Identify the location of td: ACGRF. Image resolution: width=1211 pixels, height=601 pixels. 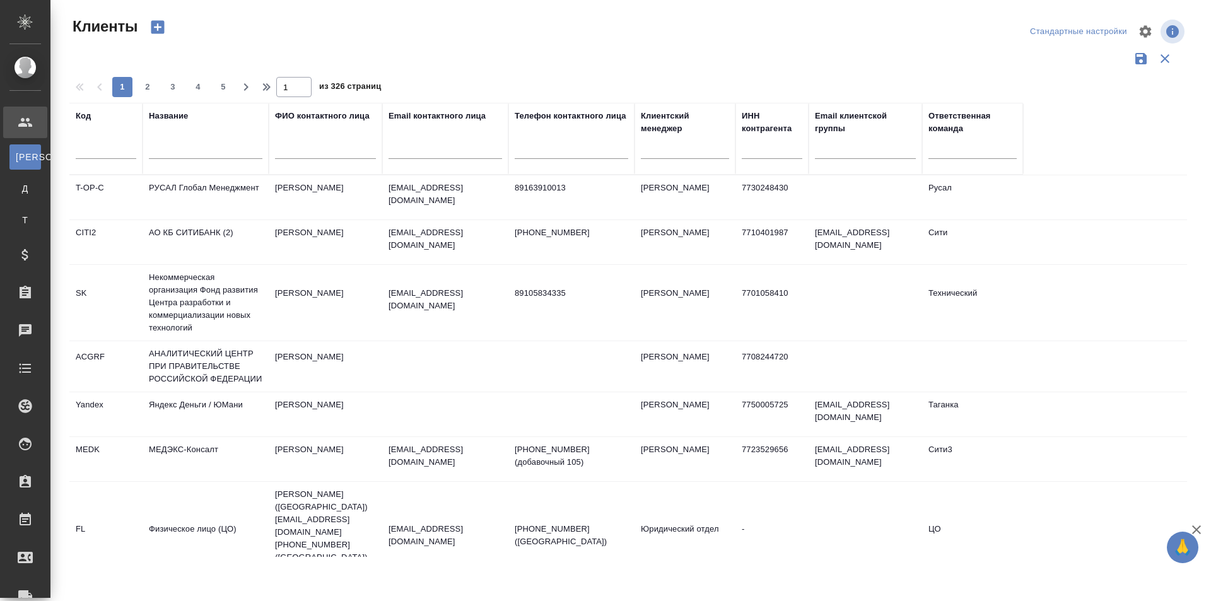
(106, 366).